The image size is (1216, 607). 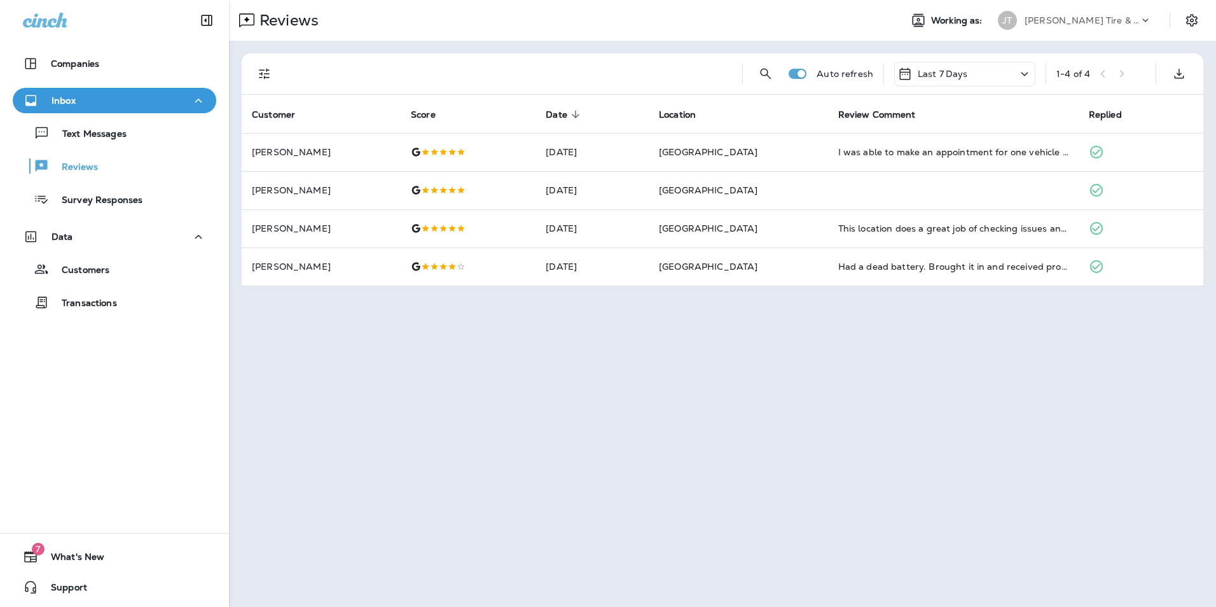 What do you see at coordinates (954, 267) in the screenshot?
I see `div: Had a dead battery. Brought it in and received prompt service getting a new one, in and out in ab...` at bounding box center [954, 267].